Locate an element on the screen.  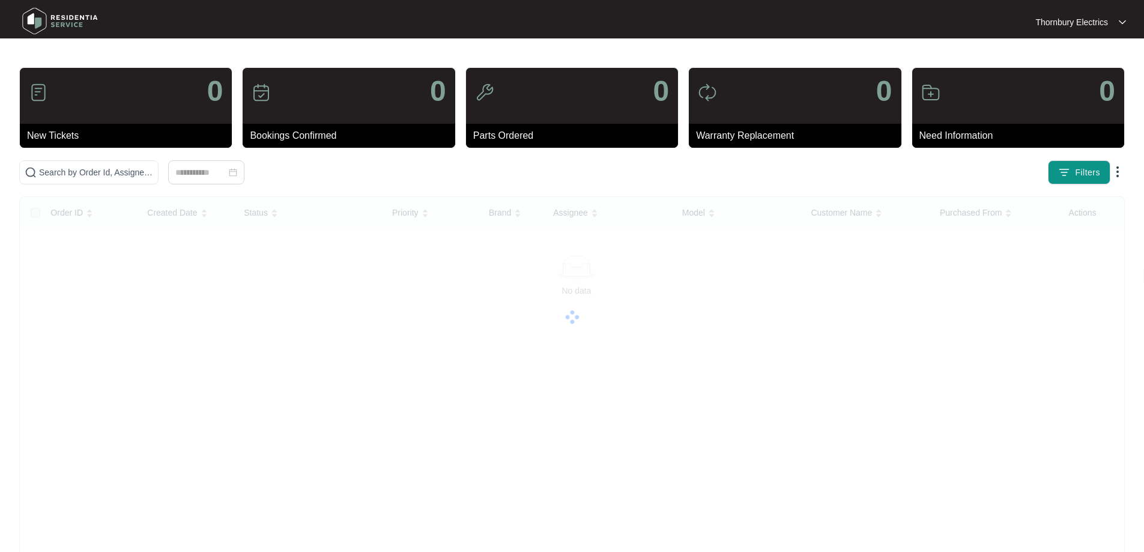
img: search-icon is located at coordinates (31, 172).